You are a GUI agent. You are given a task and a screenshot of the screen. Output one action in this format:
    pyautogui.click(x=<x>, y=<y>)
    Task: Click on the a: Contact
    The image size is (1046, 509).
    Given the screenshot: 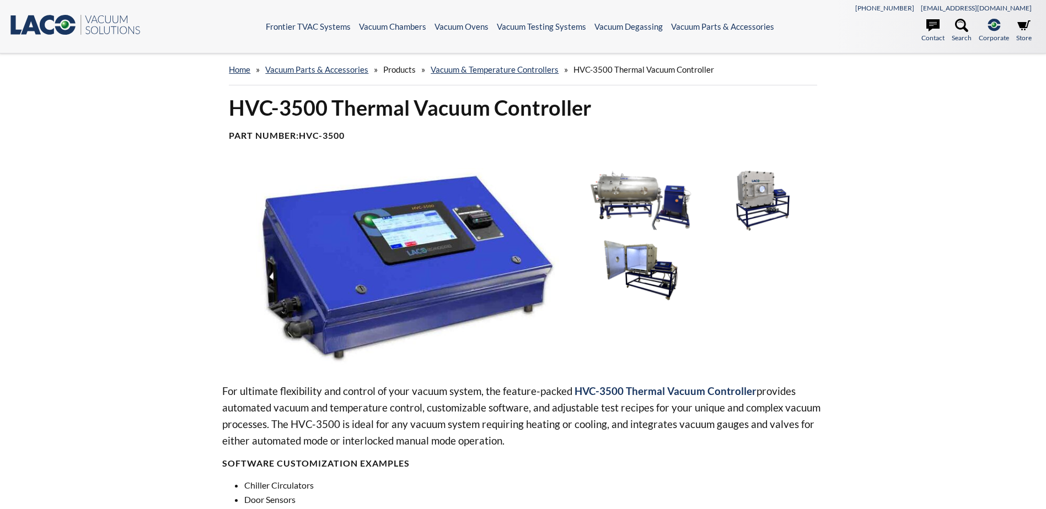 What is the action you would take?
    pyautogui.click(x=933, y=31)
    